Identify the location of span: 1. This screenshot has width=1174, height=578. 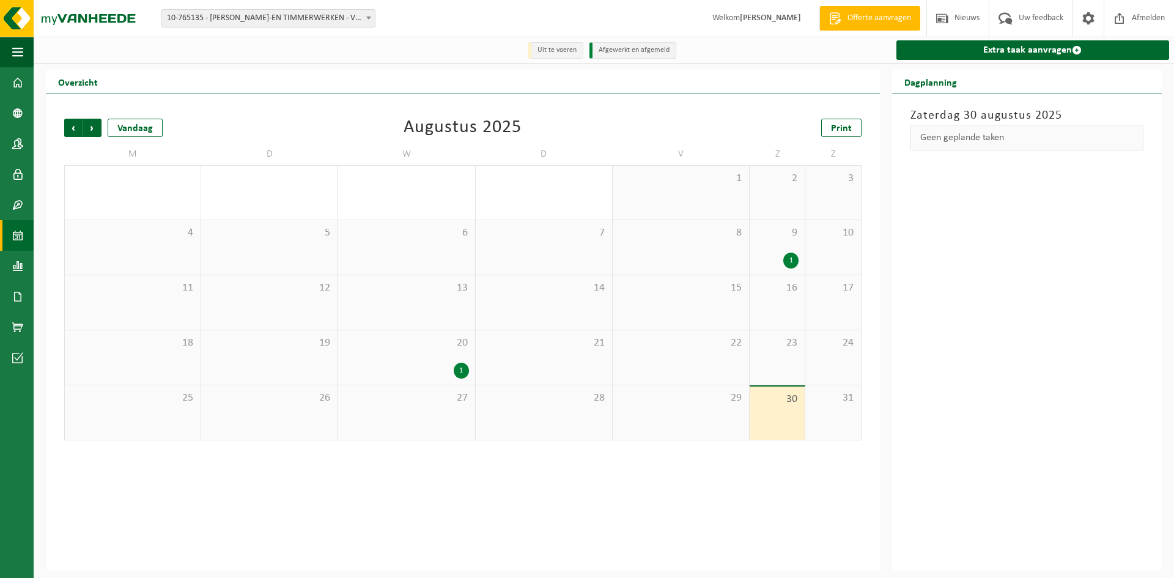
(681, 179).